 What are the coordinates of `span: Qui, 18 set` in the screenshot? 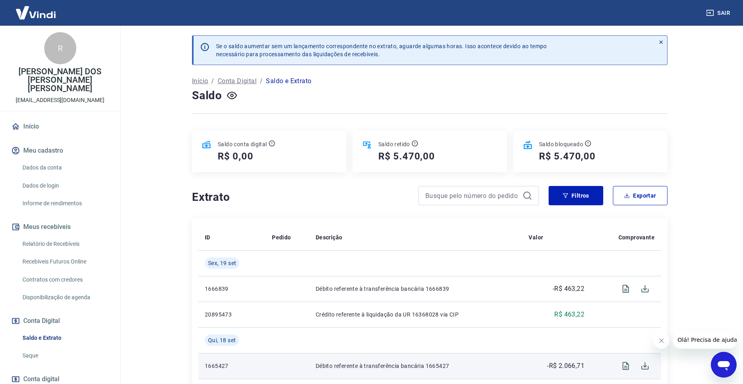 It's located at (222, 340).